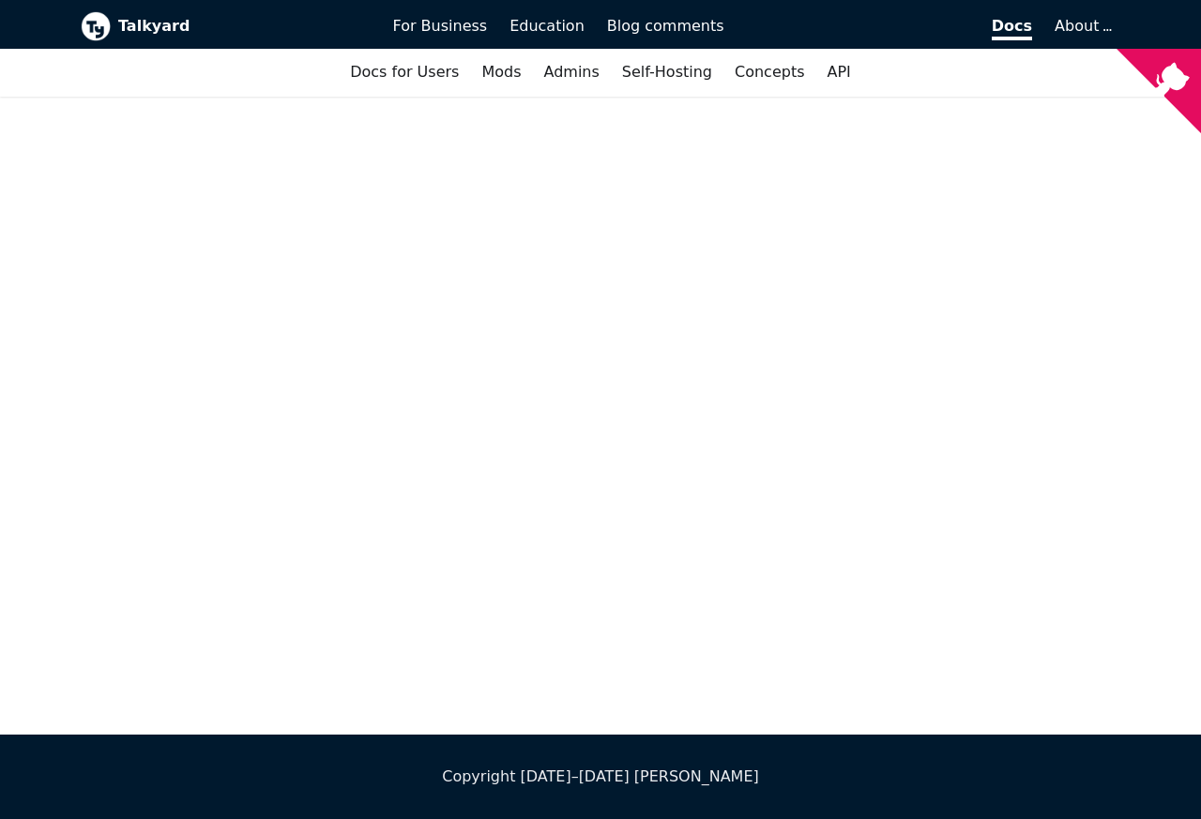 Image resolution: width=1201 pixels, height=819 pixels. I want to click on a: Docs for Users, so click(405, 72).